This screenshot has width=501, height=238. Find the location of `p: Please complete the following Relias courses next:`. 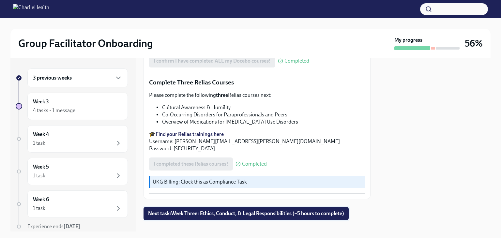

p: Please complete the following Relias courses next: is located at coordinates (257, 95).